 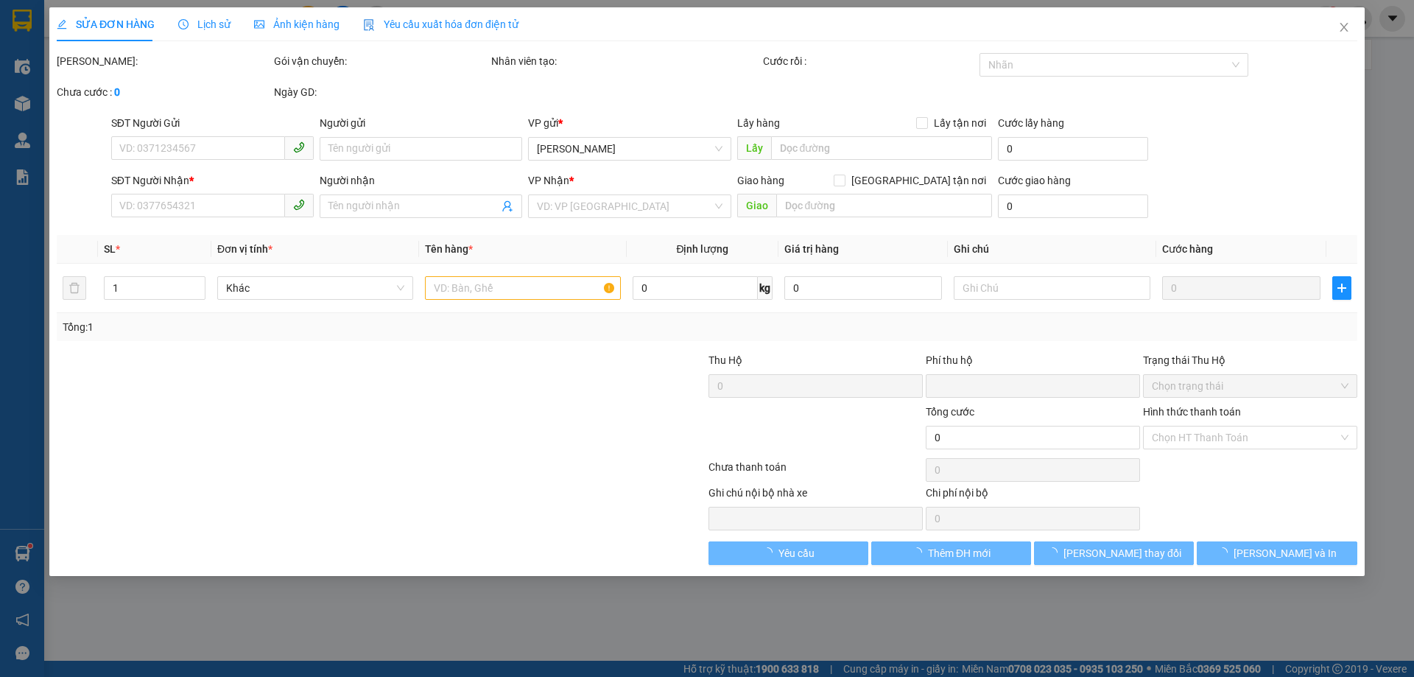 What do you see at coordinates (788, 553) in the screenshot?
I see `button: Yêu cầu` at bounding box center [788, 553].